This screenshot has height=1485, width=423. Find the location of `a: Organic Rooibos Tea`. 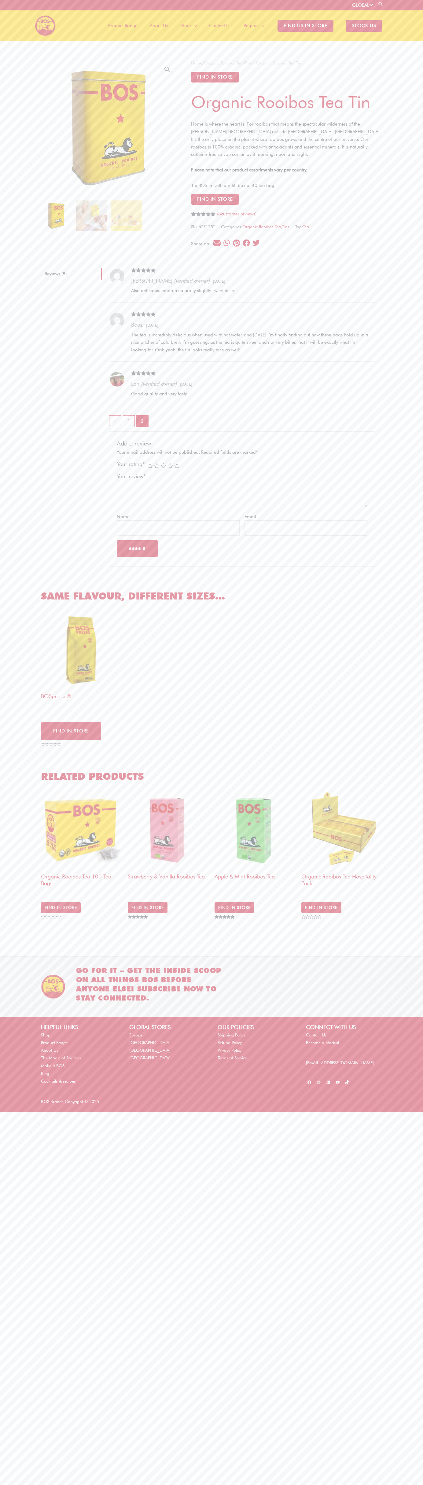

a: Organic Rooibos Tea is located at coordinates (223, 63).